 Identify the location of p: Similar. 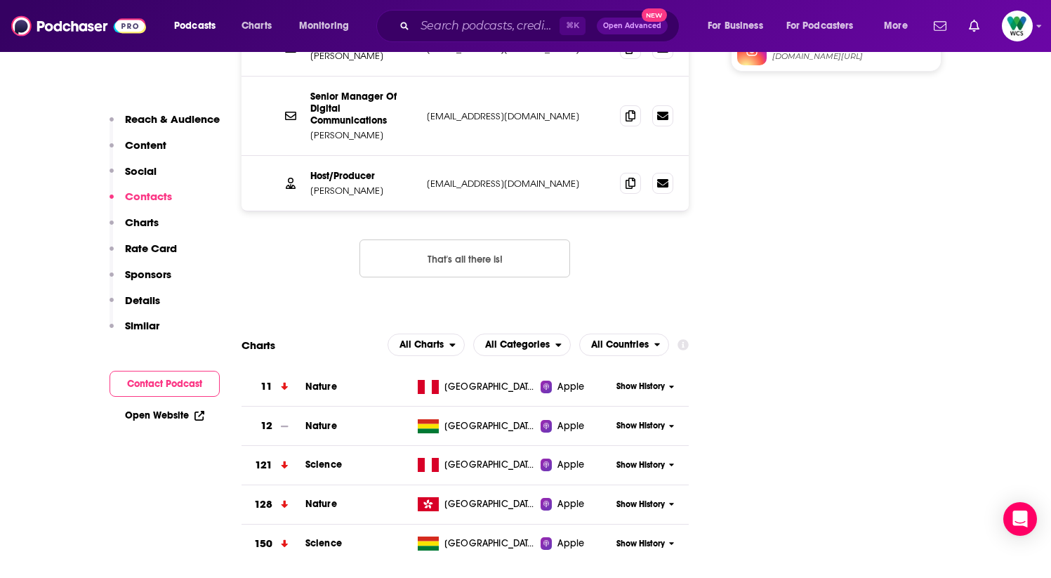
(142, 325).